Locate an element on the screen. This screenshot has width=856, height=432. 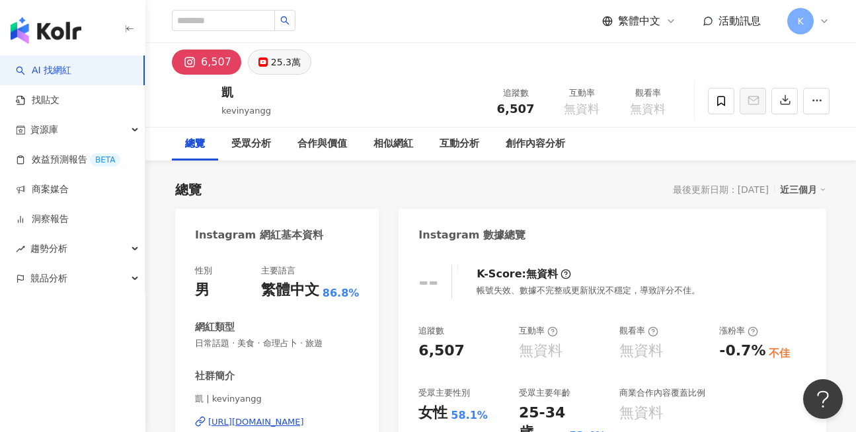
div: 受眾主要年齡 is located at coordinates (545, 393).